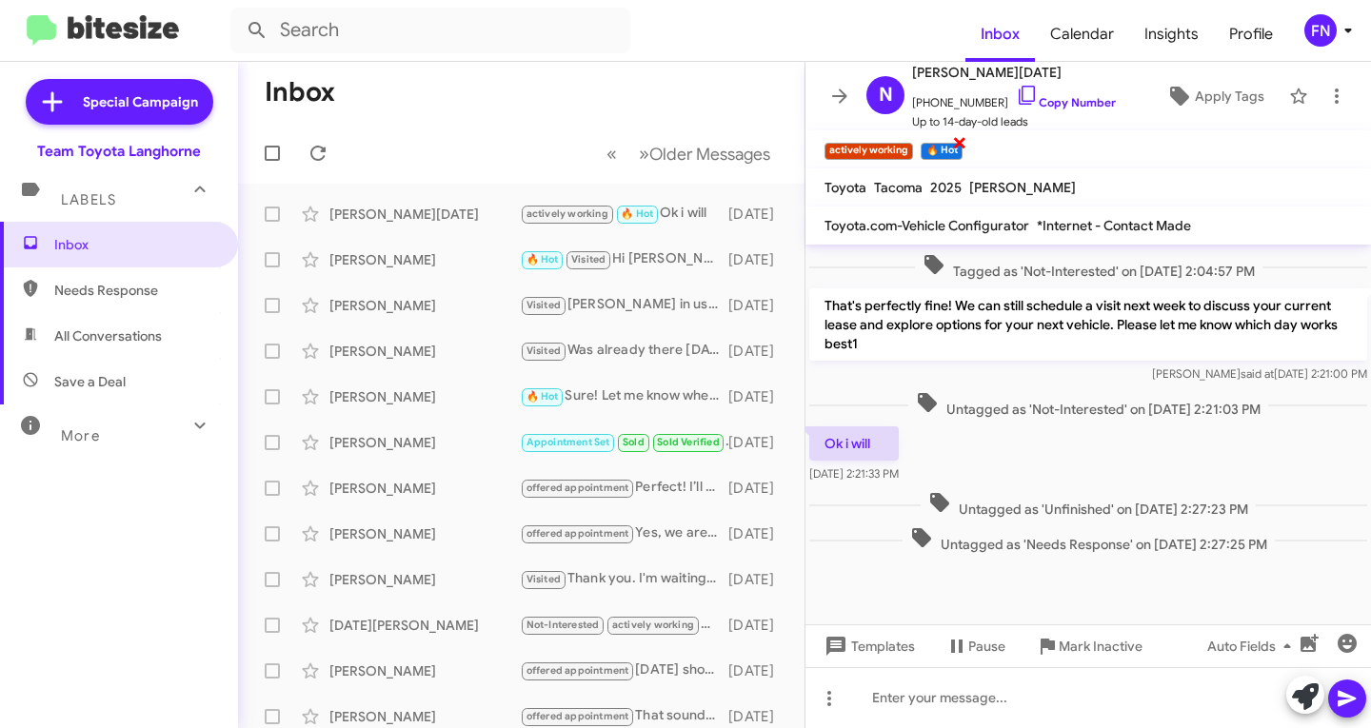 The height and width of the screenshot is (728, 1371). What do you see at coordinates (986, 646) in the screenshot?
I see `span: Pause` at bounding box center [986, 646].